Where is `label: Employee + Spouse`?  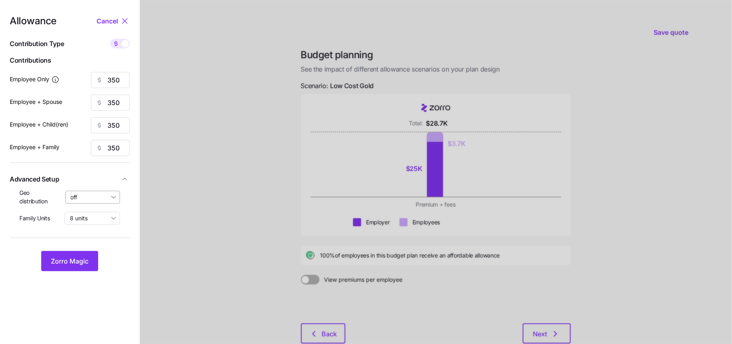
label: Employee + Spouse is located at coordinates (36, 102).